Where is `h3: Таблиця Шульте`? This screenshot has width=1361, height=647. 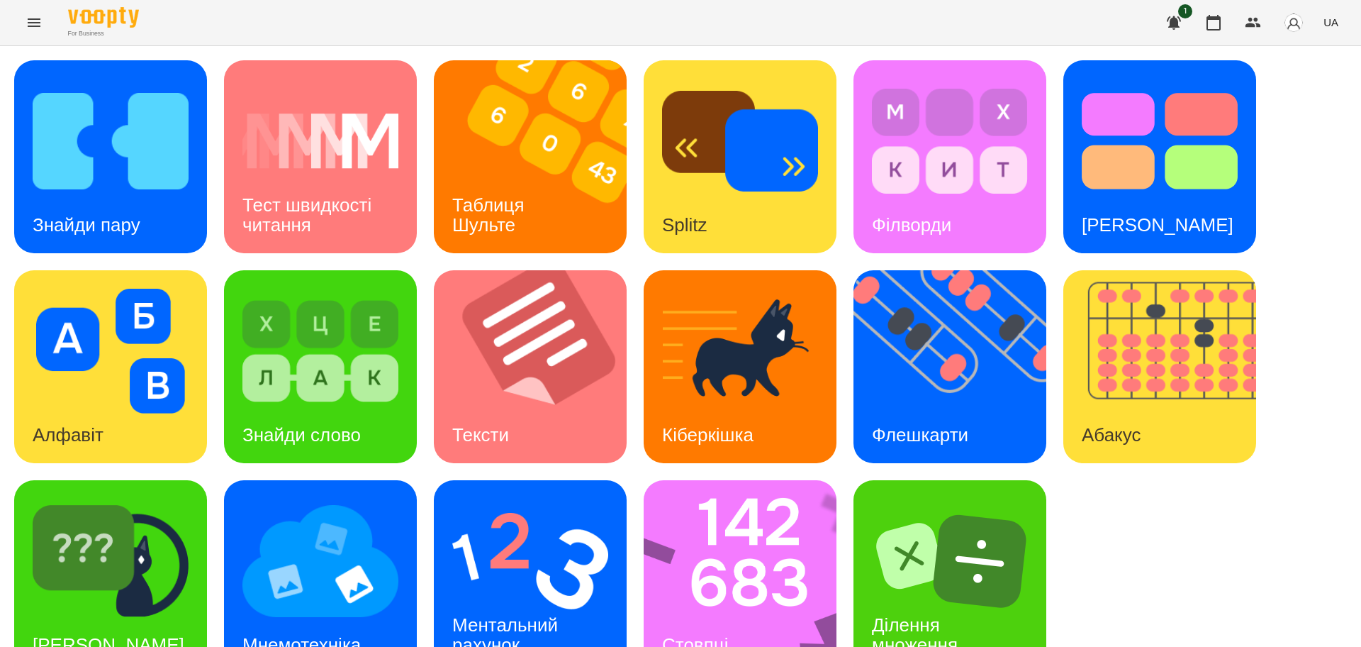 h3: Таблиця Шульте is located at coordinates (491, 214).